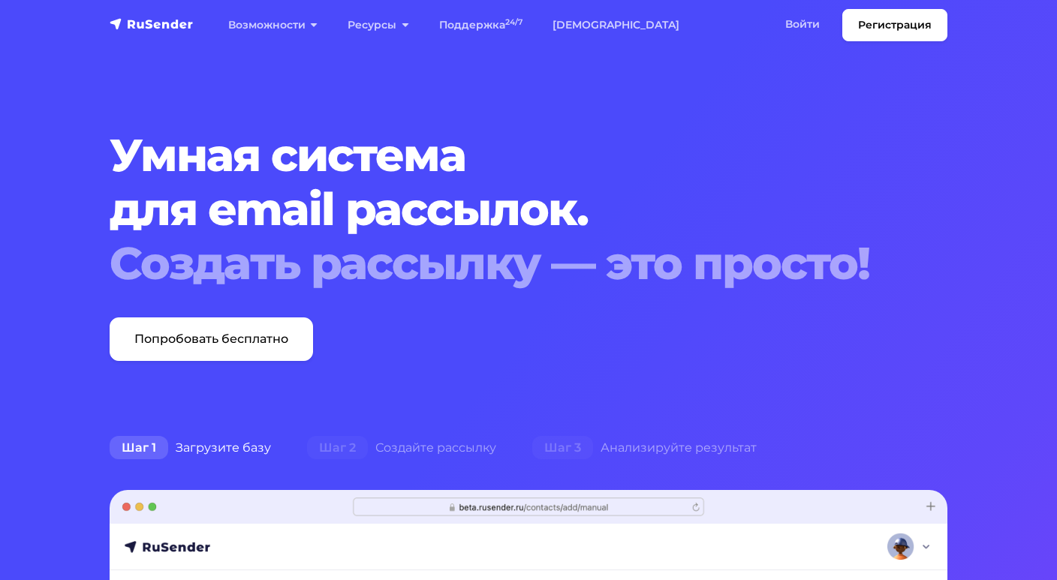 The image size is (1057, 580). What do you see at coordinates (378, 25) in the screenshot?
I see `a: Ресурсы` at bounding box center [378, 25].